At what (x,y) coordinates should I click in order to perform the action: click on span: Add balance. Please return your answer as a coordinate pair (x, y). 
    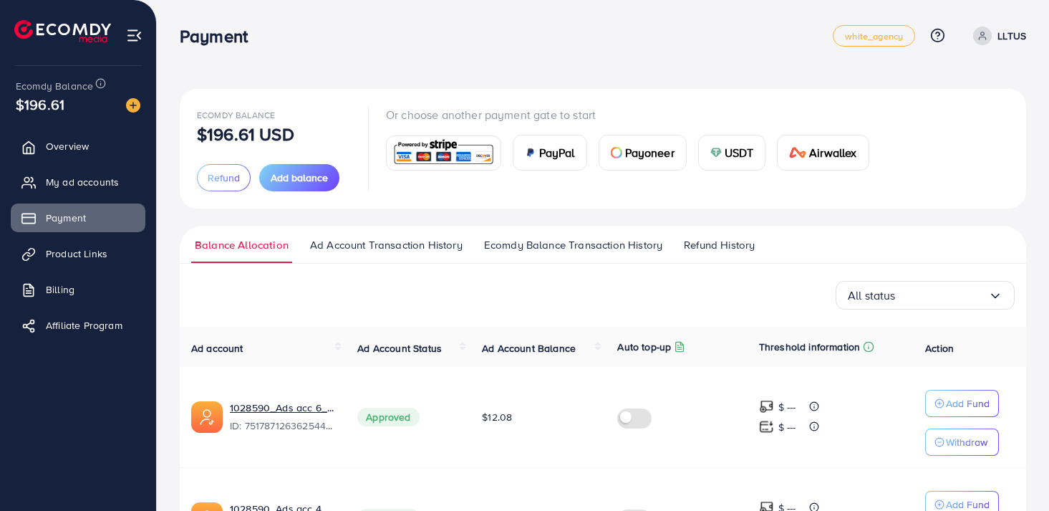
    Looking at the image, I should click on (299, 178).